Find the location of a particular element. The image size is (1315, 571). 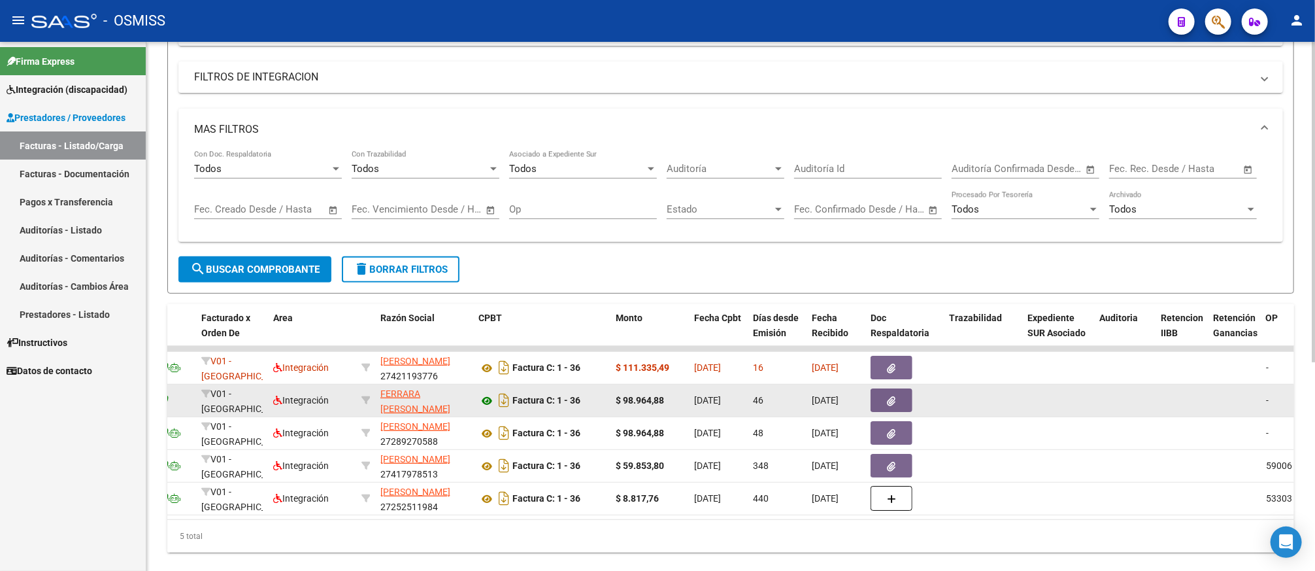

mat-icon: search is located at coordinates (198, 269).